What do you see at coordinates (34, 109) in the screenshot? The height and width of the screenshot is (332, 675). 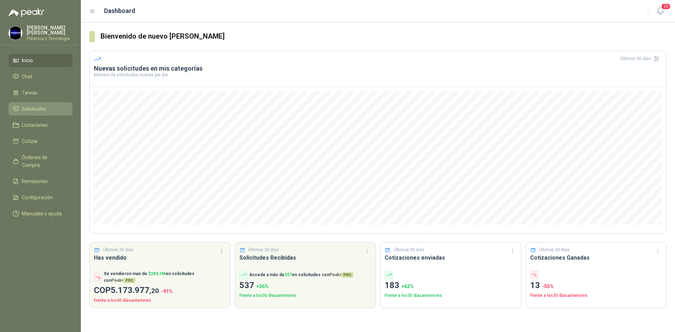 I see `span: Solicitudes` at bounding box center [34, 109].